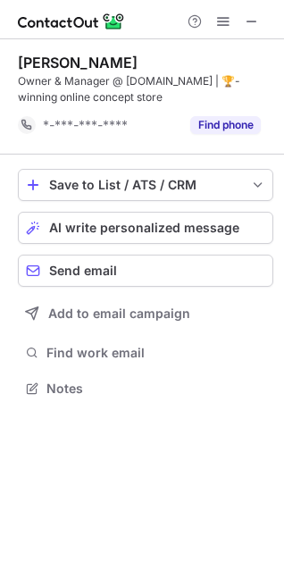 This screenshot has width=284, height=570. What do you see at coordinates (119, 314) in the screenshot?
I see `span: Add to email campaign` at bounding box center [119, 314].